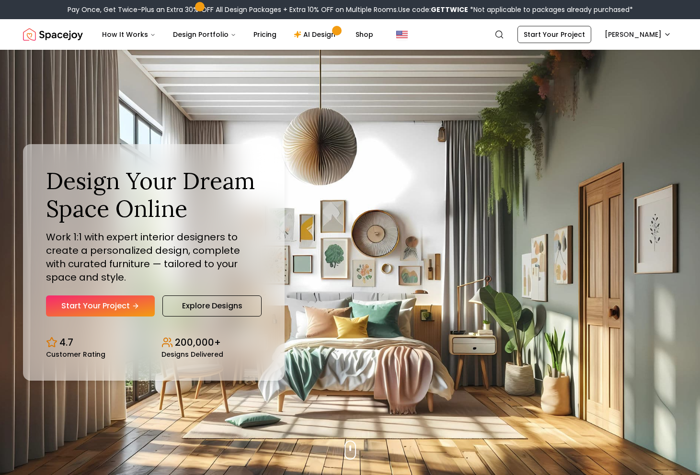 This screenshot has width=700, height=475. I want to click on img: Spacejoy Logo, so click(53, 34).